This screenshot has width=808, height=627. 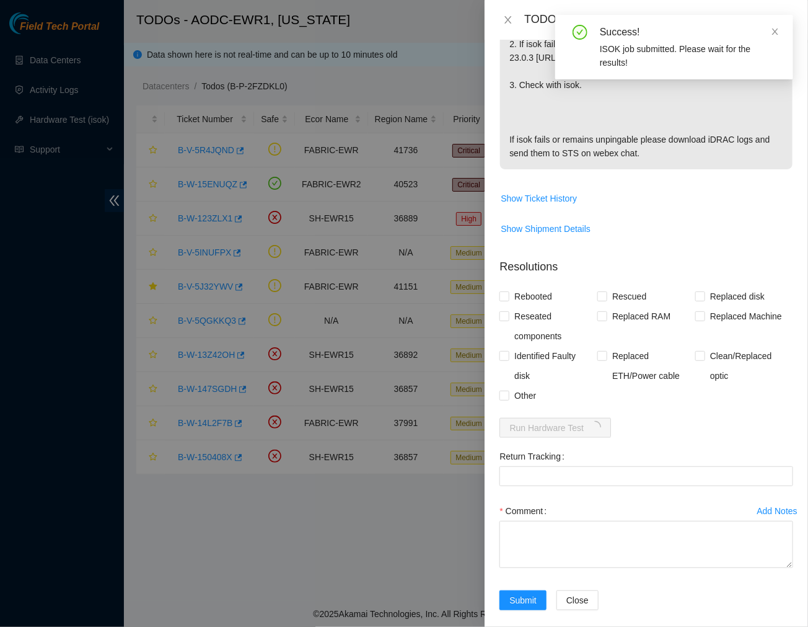 I want to click on span: check-circle, so click(x=580, y=32).